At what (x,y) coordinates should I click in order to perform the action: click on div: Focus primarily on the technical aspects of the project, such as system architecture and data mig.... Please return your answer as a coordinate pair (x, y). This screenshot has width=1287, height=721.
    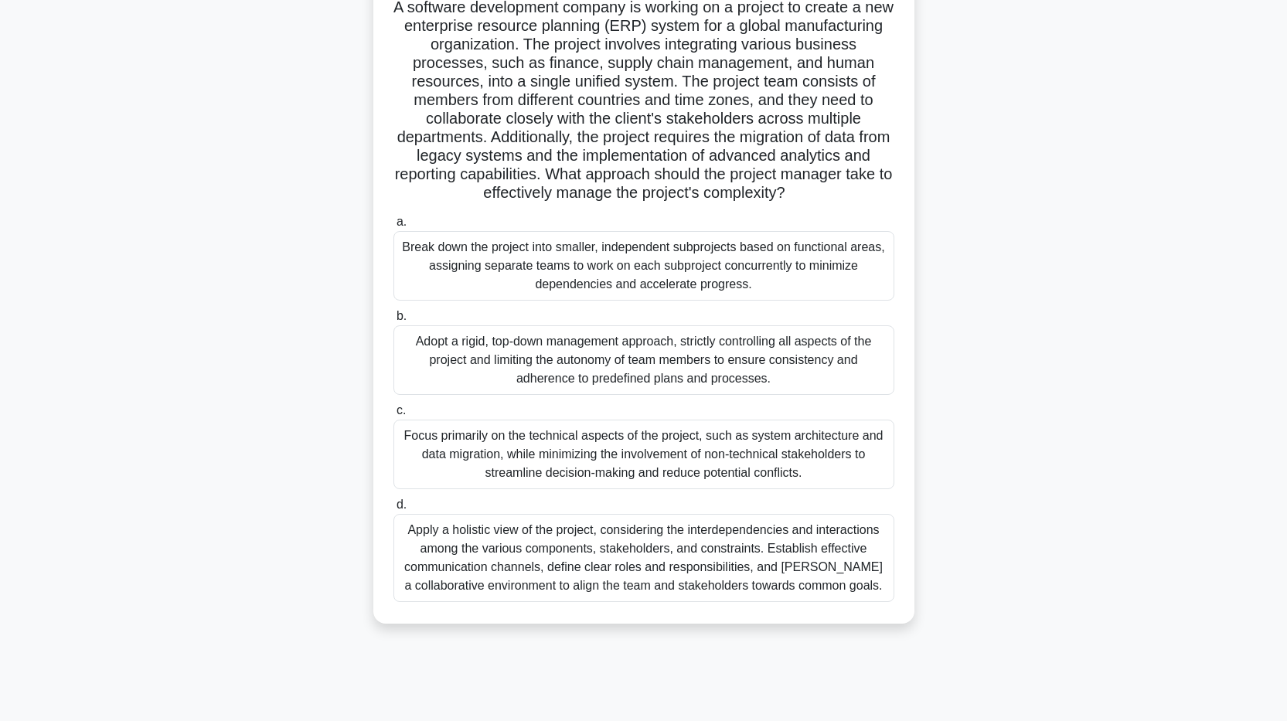
    Looking at the image, I should click on (644, 455).